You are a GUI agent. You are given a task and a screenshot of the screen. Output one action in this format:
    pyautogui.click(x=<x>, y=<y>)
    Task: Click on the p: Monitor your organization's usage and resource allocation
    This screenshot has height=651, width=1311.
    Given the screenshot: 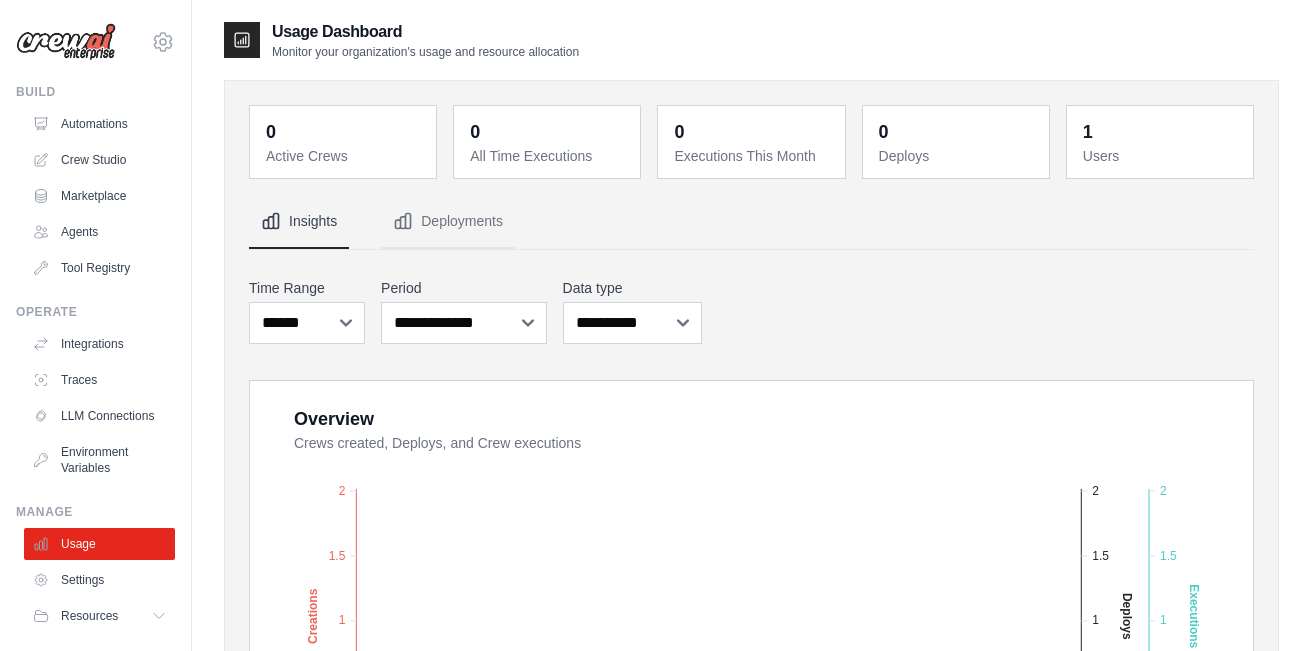 What is the action you would take?
    pyautogui.click(x=425, y=52)
    